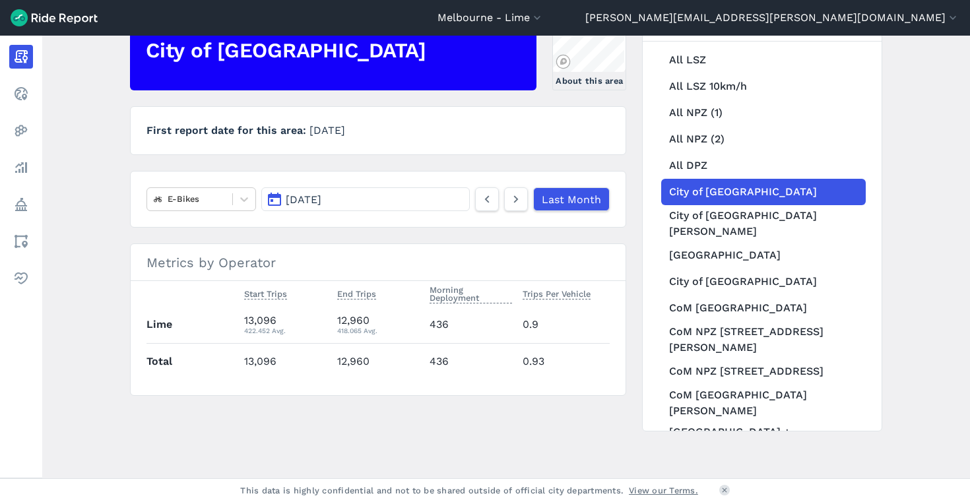 Image resolution: width=970 pixels, height=502 pixels. What do you see at coordinates (589, 42) in the screenshot?
I see `canvas: Map` at bounding box center [589, 42].